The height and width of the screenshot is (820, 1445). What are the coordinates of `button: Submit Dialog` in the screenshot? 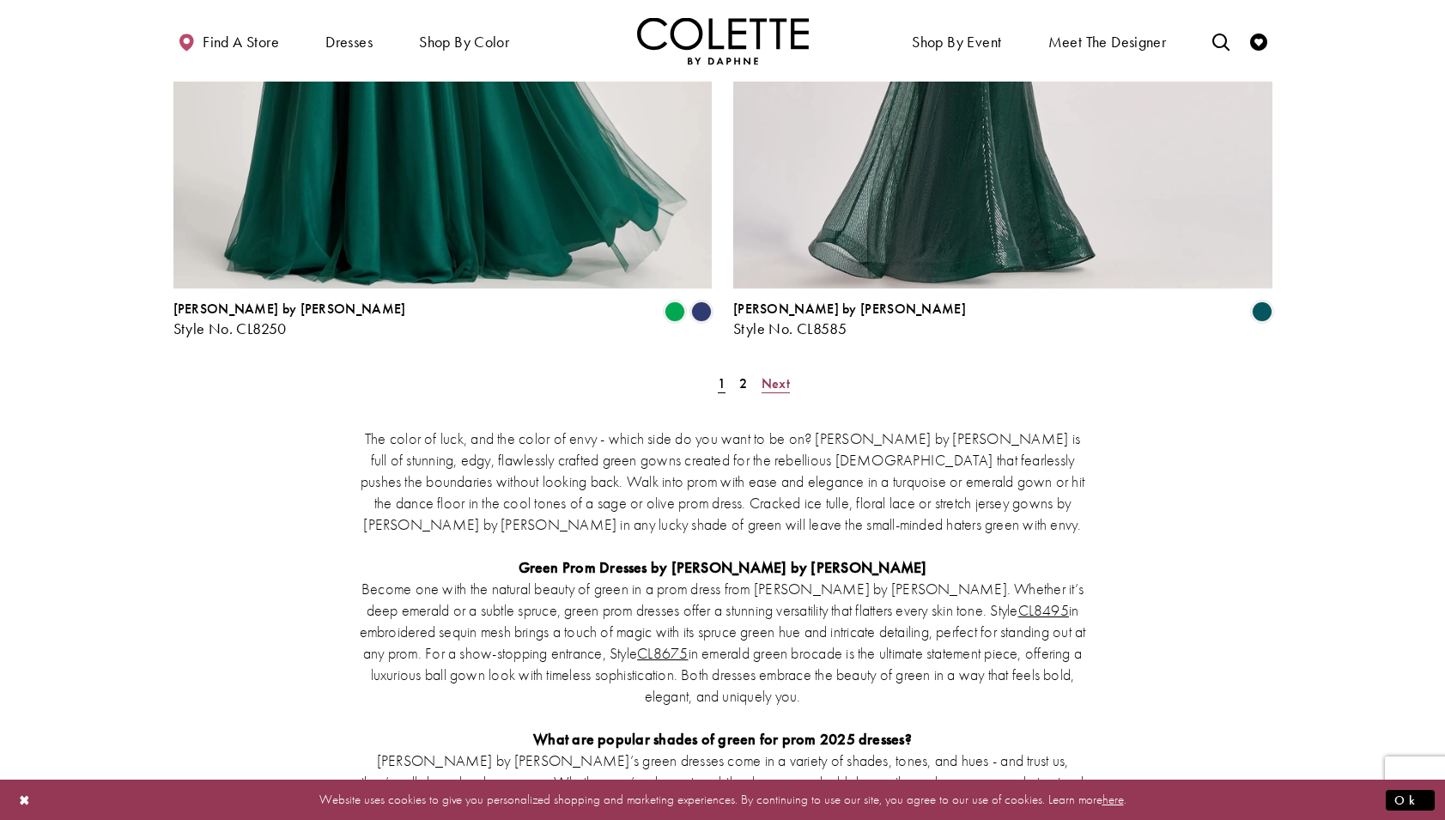 It's located at (1410, 799).